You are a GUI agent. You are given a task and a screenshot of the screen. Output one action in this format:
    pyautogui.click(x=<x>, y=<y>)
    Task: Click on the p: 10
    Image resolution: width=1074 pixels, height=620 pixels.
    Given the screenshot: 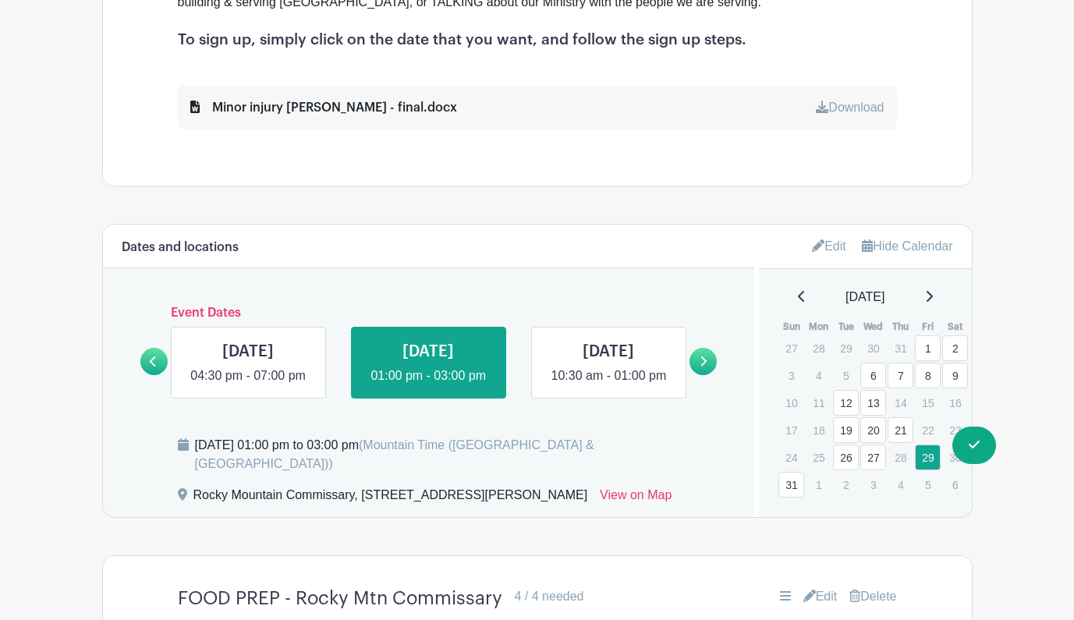 What is the action you would take?
    pyautogui.click(x=791, y=403)
    